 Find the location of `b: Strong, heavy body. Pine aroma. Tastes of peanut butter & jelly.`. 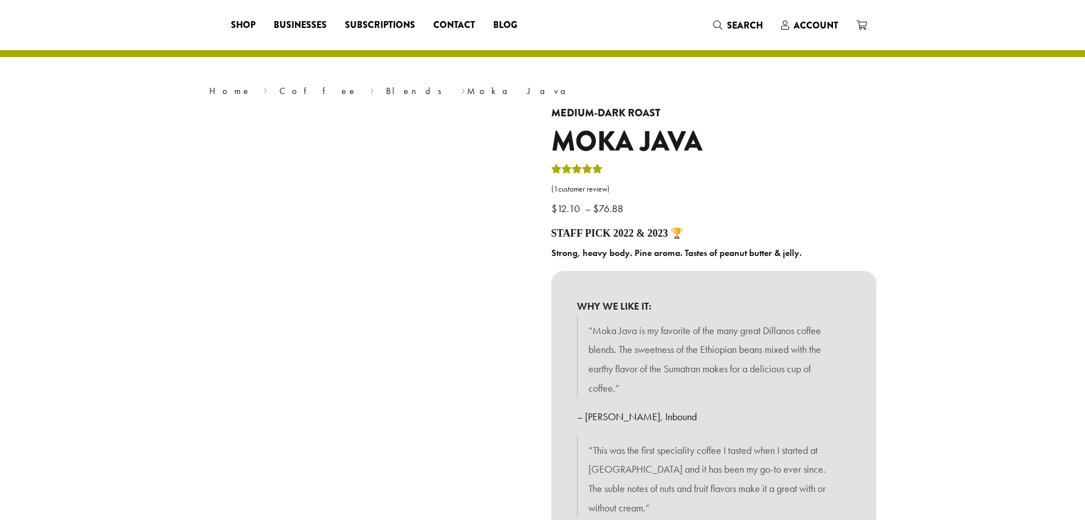

b: Strong, heavy body. Pine aroma. Tastes of peanut butter & jelly. is located at coordinates (676, 253).